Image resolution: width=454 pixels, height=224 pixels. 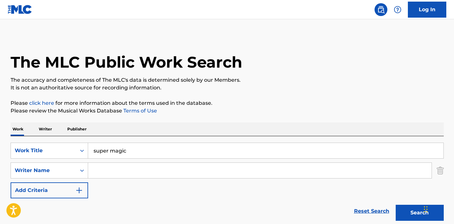 I want to click on a: Terms of Use, so click(x=139, y=111).